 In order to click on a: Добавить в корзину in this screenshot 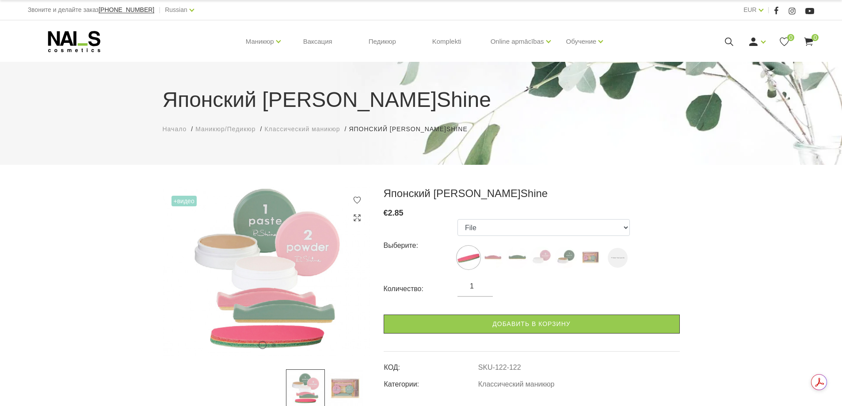, I will do `click(532, 324)`.